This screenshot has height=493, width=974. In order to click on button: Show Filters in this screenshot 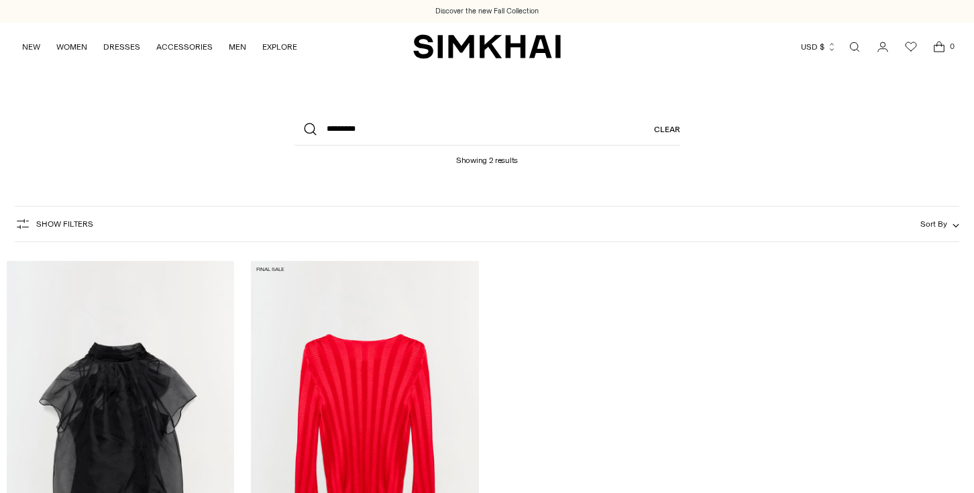, I will do `click(54, 224)`.